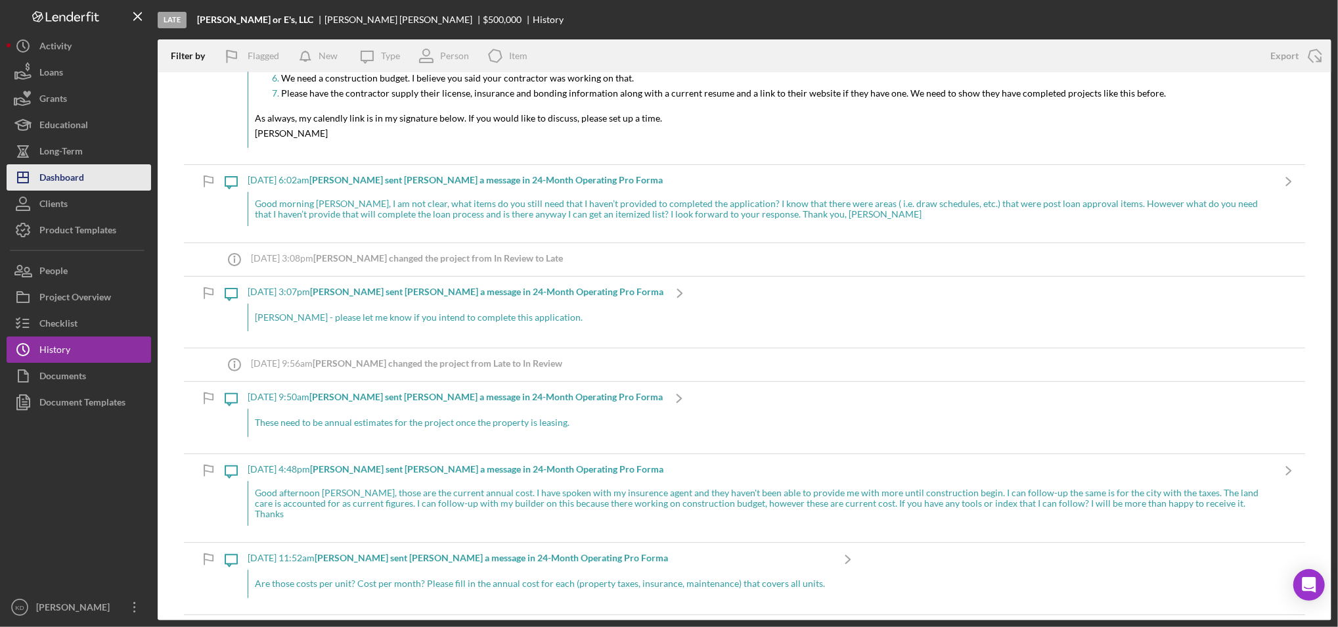 This screenshot has width=1338, height=627. Describe the element at coordinates (77, 231) in the screenshot. I see `div: Product Templates` at that location.